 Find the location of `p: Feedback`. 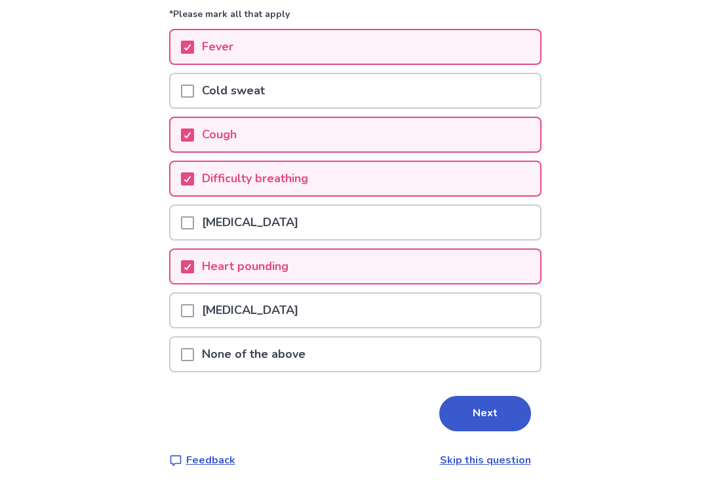

p: Feedback is located at coordinates (210, 460).